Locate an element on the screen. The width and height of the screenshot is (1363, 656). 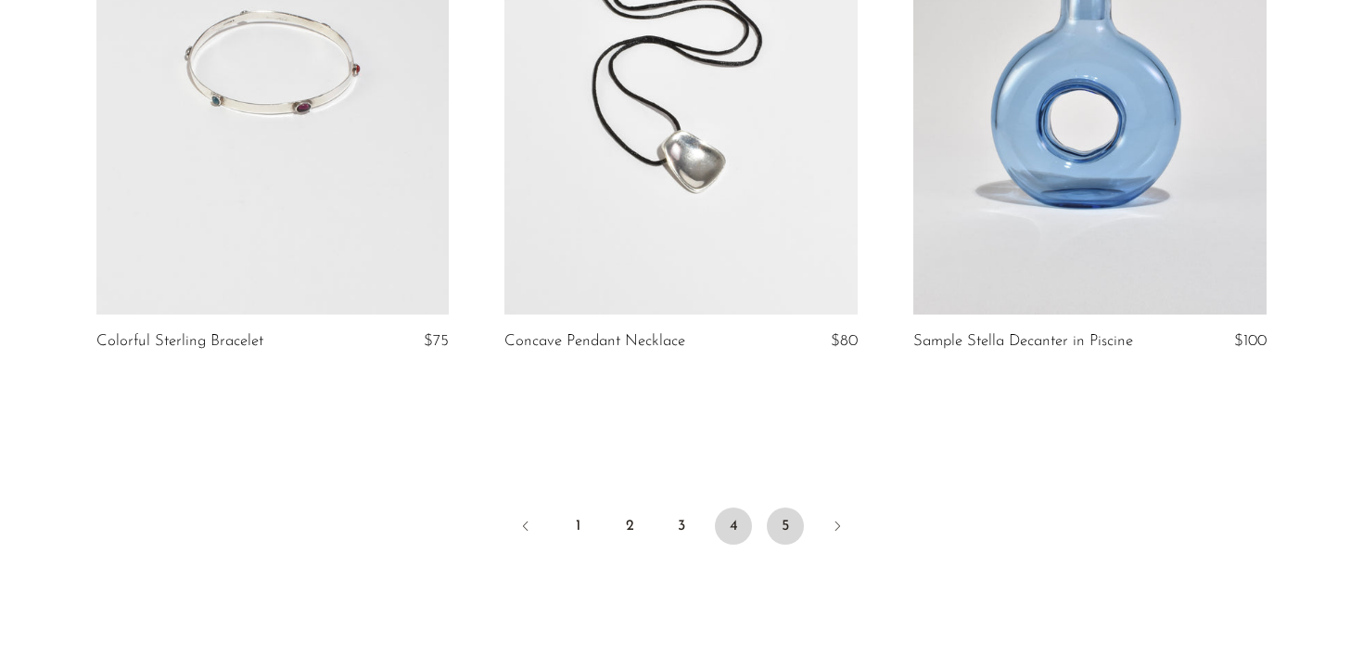
span: $80 is located at coordinates (844, 340).